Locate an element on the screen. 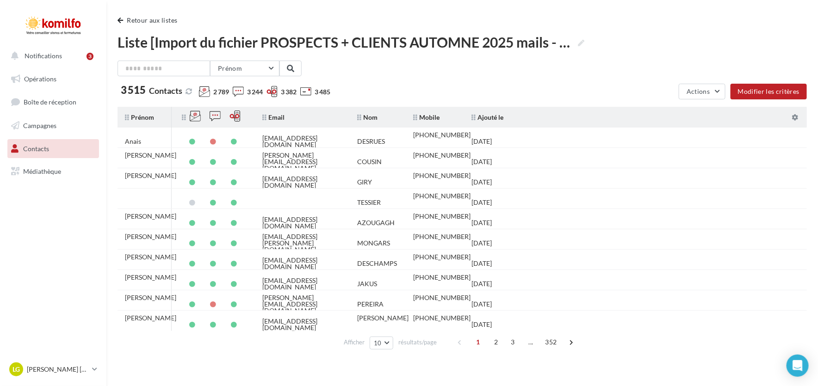  div: COUSIN is located at coordinates (369, 162).